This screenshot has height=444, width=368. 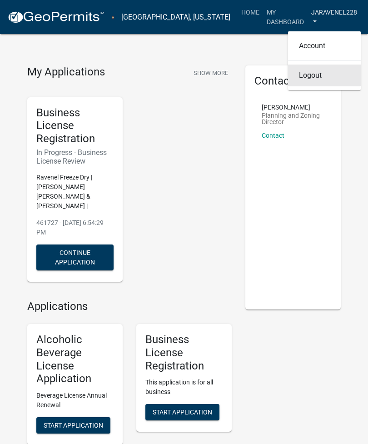 I want to click on div: jaravenel228, so click(x=325, y=60).